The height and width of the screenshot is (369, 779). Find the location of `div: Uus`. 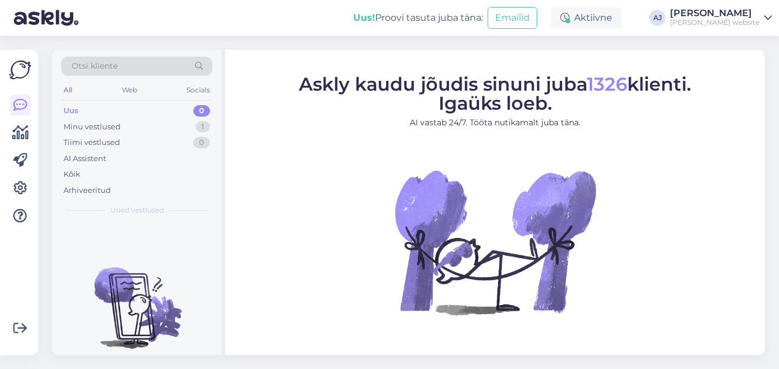

div: Uus is located at coordinates (71, 111).